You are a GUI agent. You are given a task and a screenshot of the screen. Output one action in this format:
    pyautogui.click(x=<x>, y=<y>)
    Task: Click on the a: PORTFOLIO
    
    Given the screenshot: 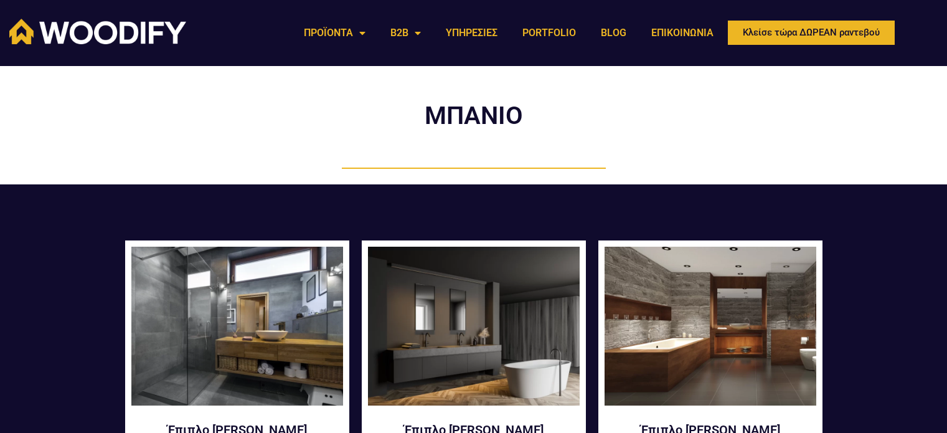 What is the action you would take?
    pyautogui.click(x=549, y=33)
    